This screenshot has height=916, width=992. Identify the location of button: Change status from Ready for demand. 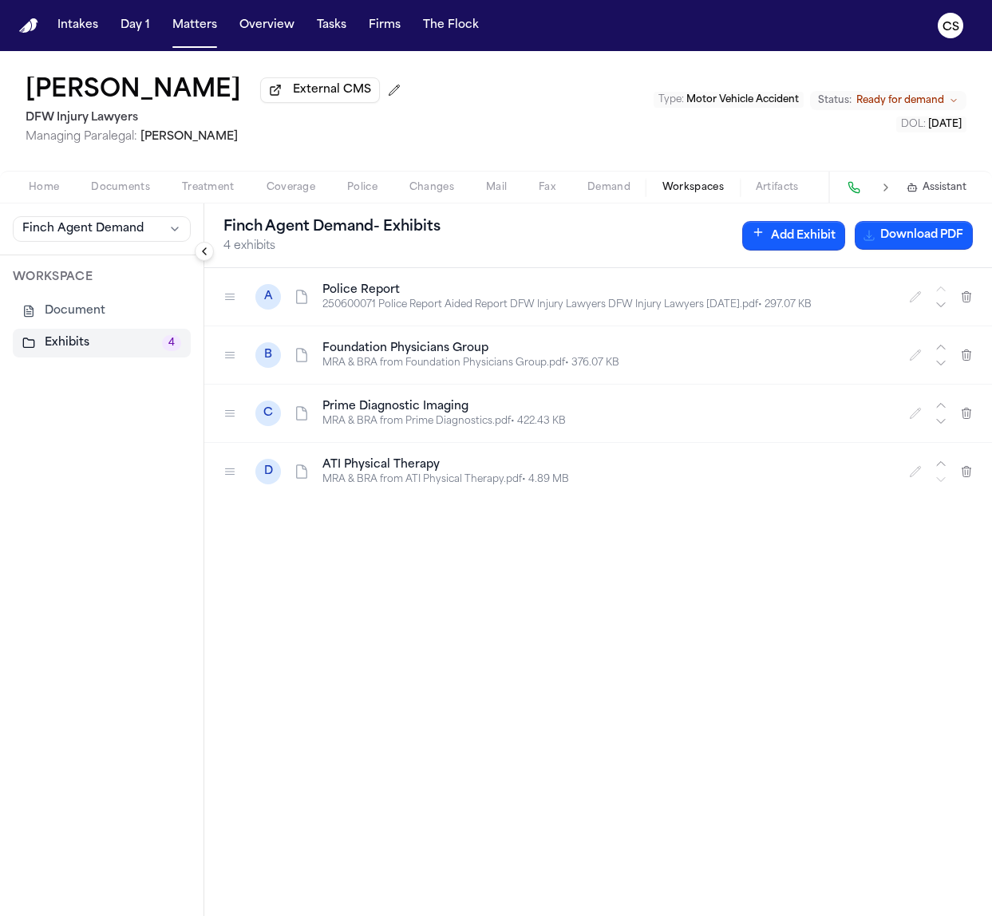
(888, 101).